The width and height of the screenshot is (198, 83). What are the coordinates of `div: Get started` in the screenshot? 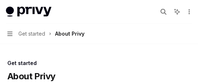 It's located at (99, 63).